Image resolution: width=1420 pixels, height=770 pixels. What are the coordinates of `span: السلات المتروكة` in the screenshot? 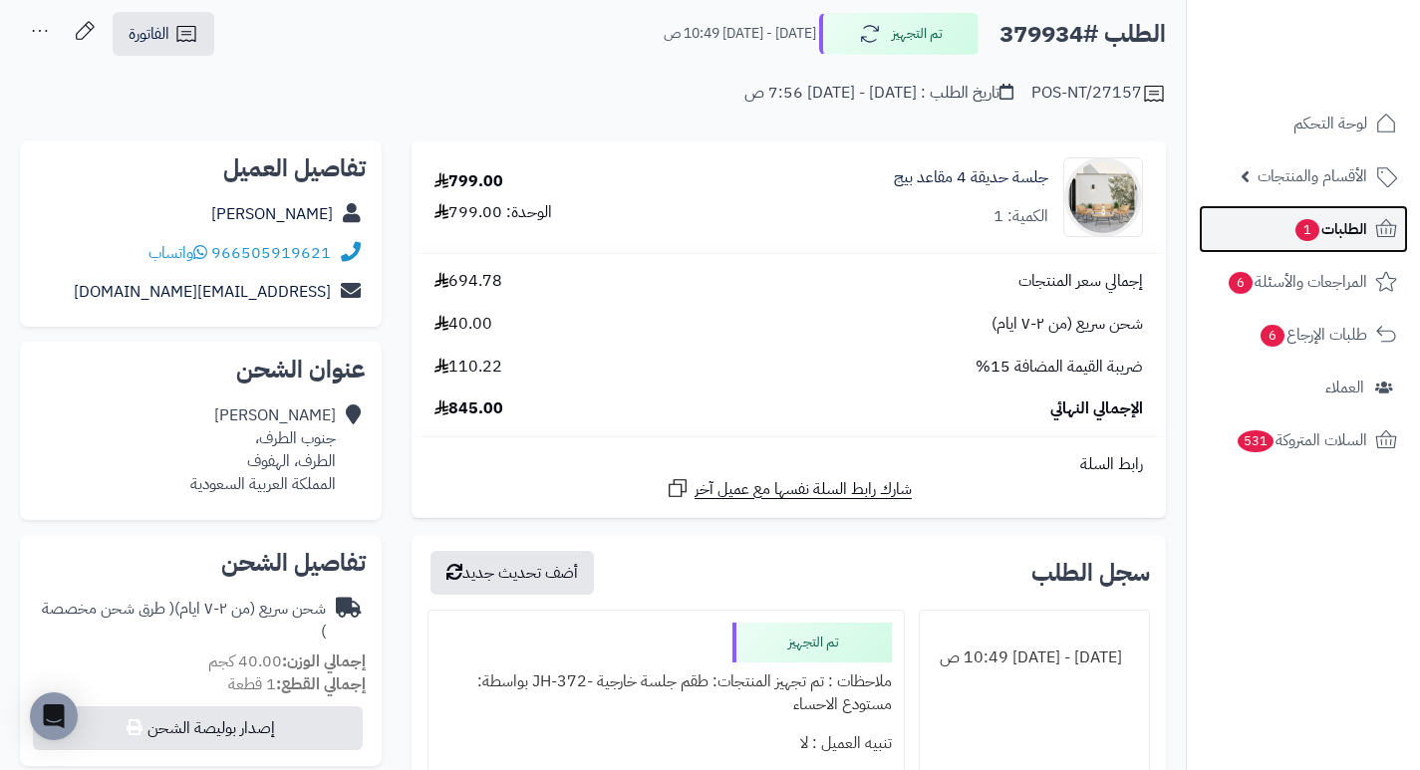 It's located at (1301, 440).